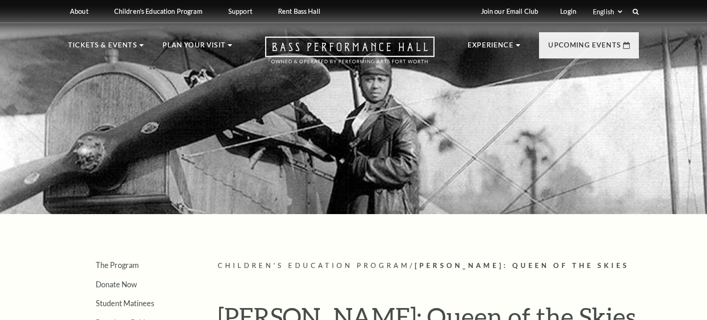  I want to click on span: Children's Education Program, so click(313, 265).